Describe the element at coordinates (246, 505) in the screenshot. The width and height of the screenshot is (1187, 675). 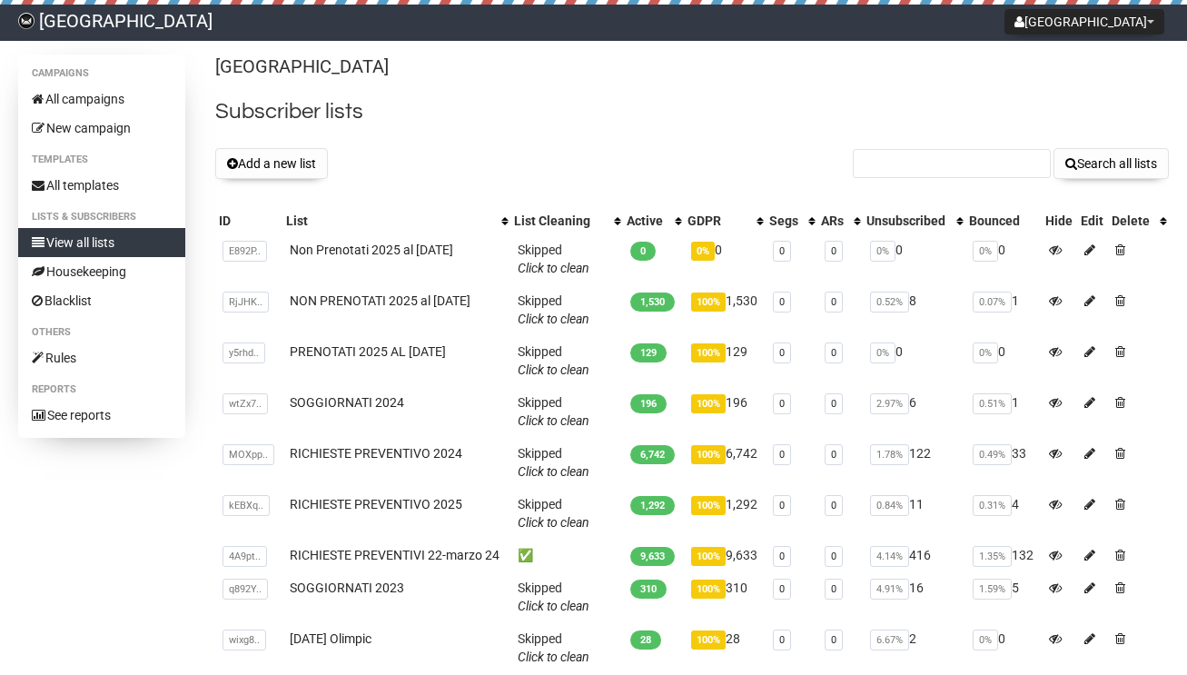
I see `span: kEBXq..` at that location.